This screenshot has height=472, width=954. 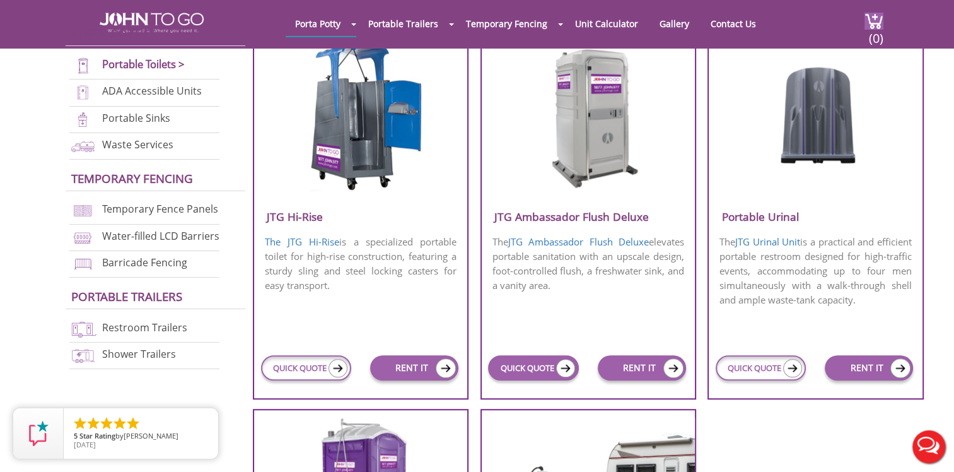 I want to click on h3: JTG Hi-Rise, so click(x=361, y=216).